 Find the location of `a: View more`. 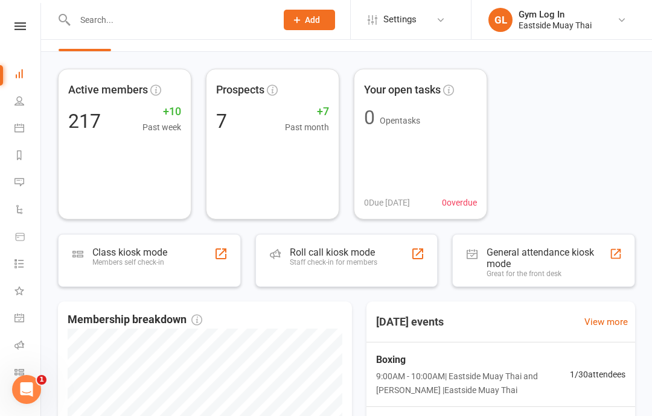

a: View more is located at coordinates (606, 322).